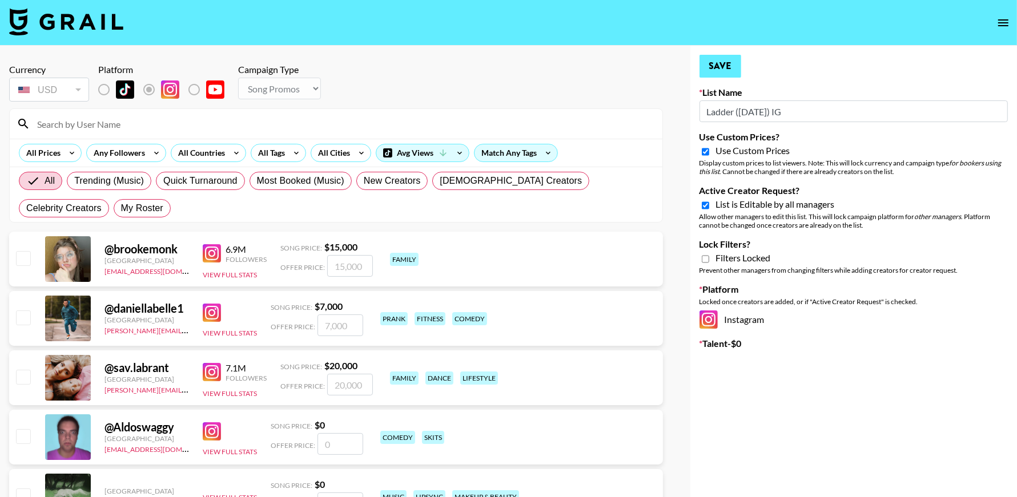 This screenshot has height=497, width=1017. I want to click on div: USD, so click(49, 90).